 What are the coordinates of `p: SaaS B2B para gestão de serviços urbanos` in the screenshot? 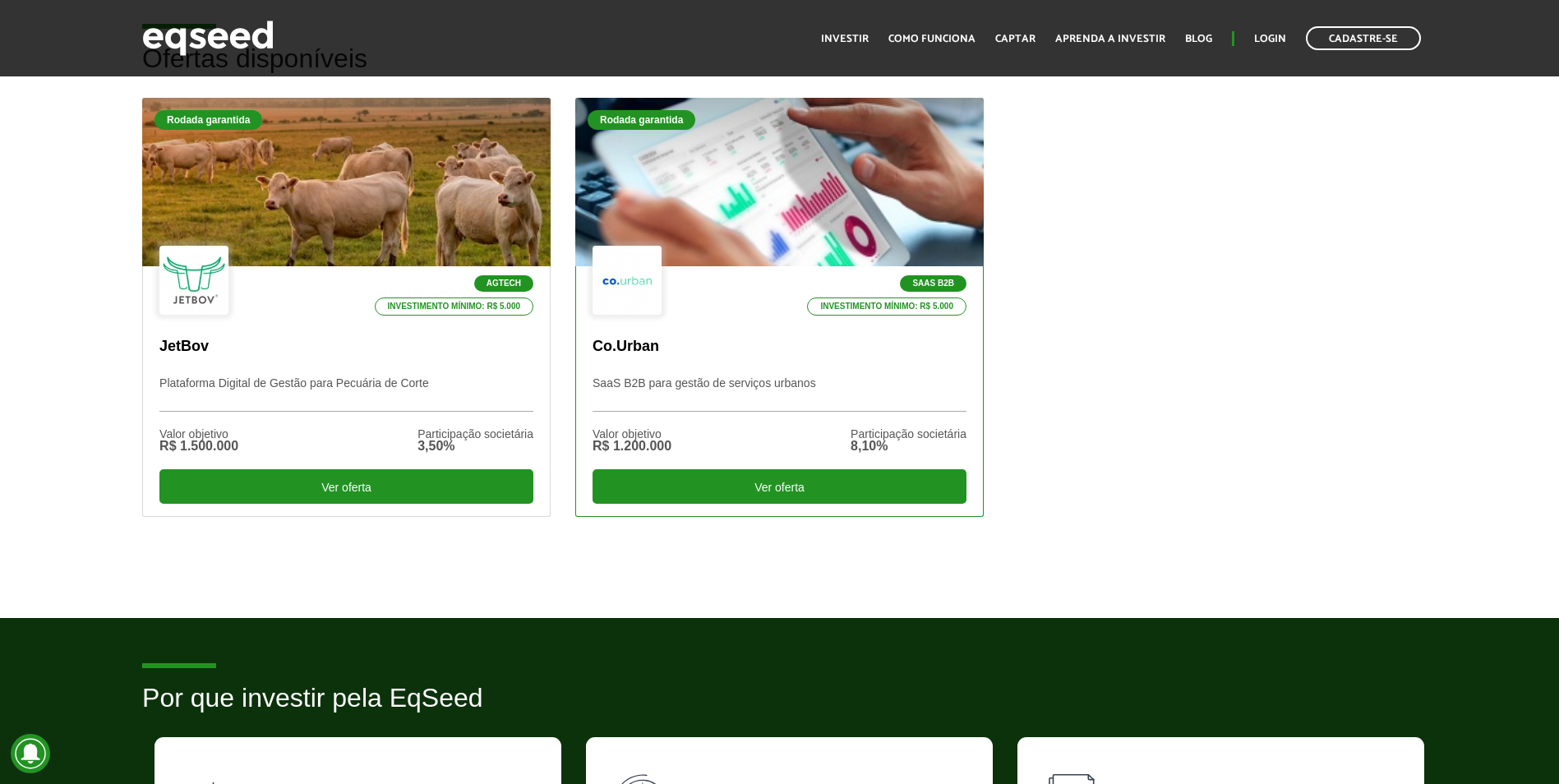 It's located at (780, 393).